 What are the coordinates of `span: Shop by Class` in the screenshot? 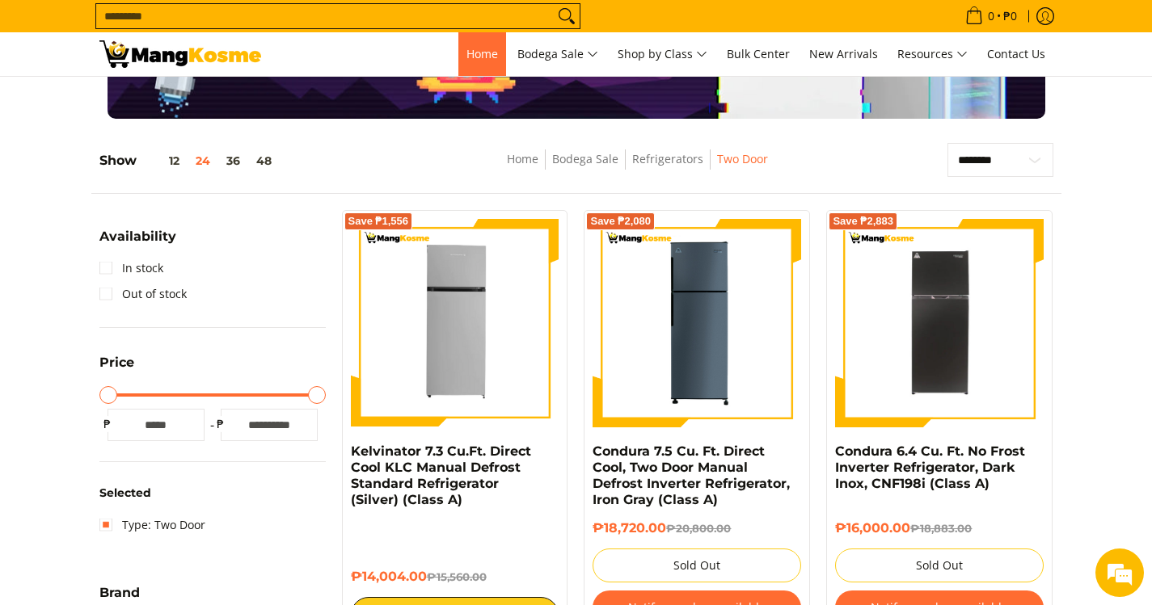 It's located at (662, 54).